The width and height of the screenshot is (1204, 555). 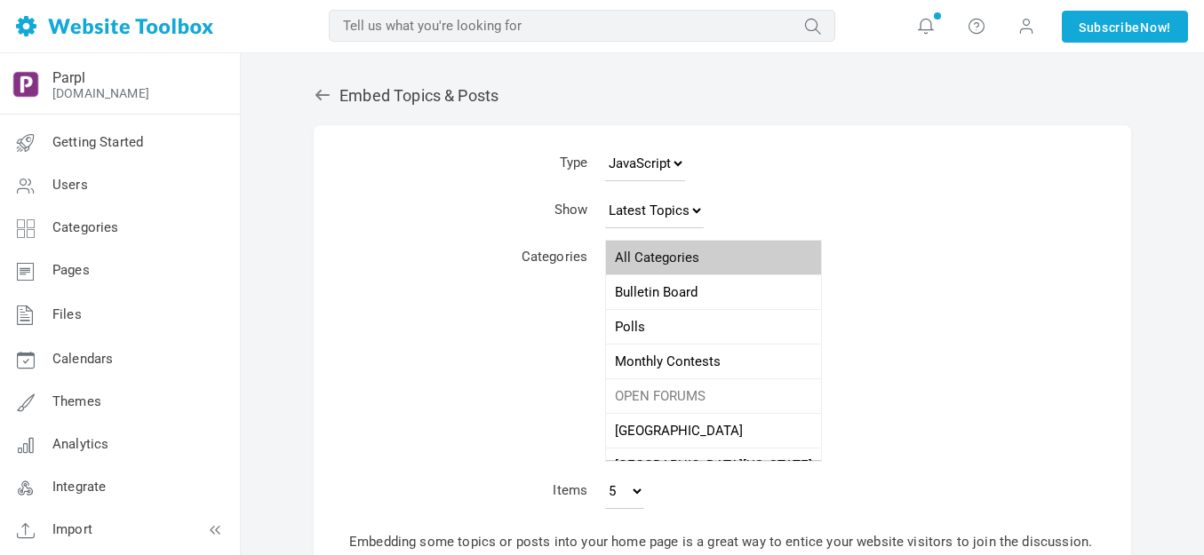 What do you see at coordinates (526, 494) in the screenshot?
I see `td: Items` at bounding box center [526, 494].